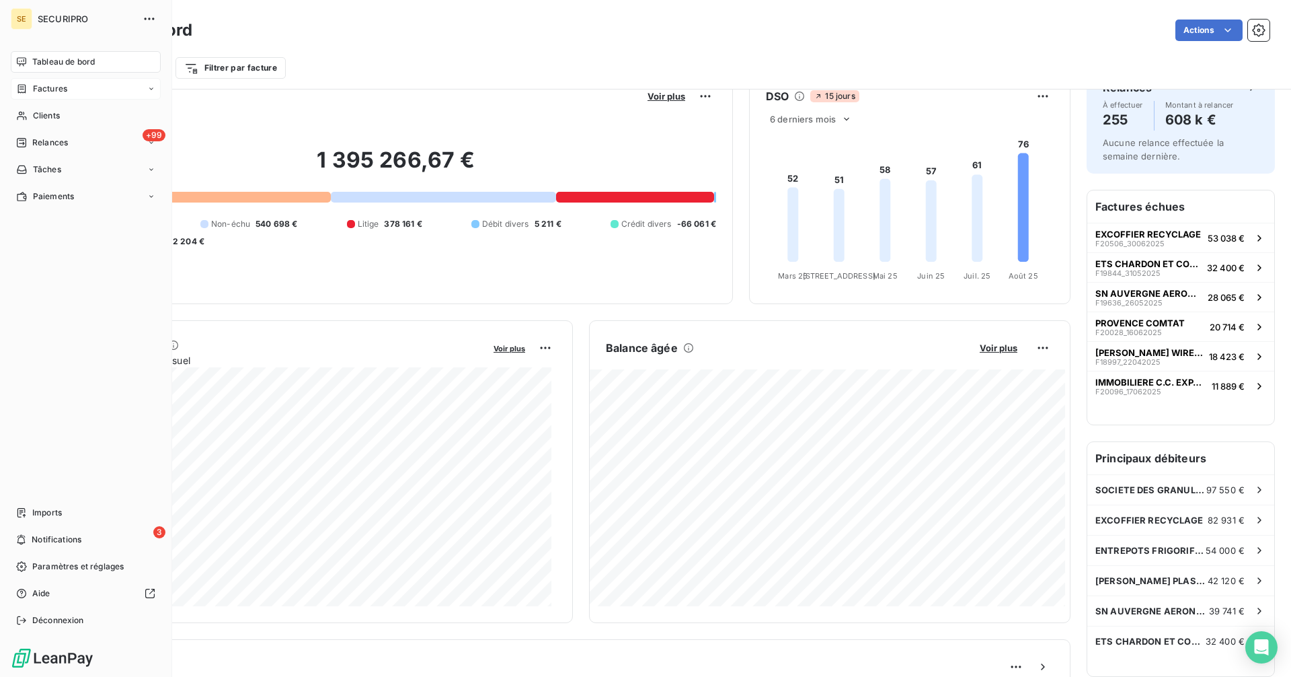 The image size is (1291, 677). What do you see at coordinates (885, 276) in the screenshot?
I see `tspan: Mai 25` at bounding box center [885, 276].